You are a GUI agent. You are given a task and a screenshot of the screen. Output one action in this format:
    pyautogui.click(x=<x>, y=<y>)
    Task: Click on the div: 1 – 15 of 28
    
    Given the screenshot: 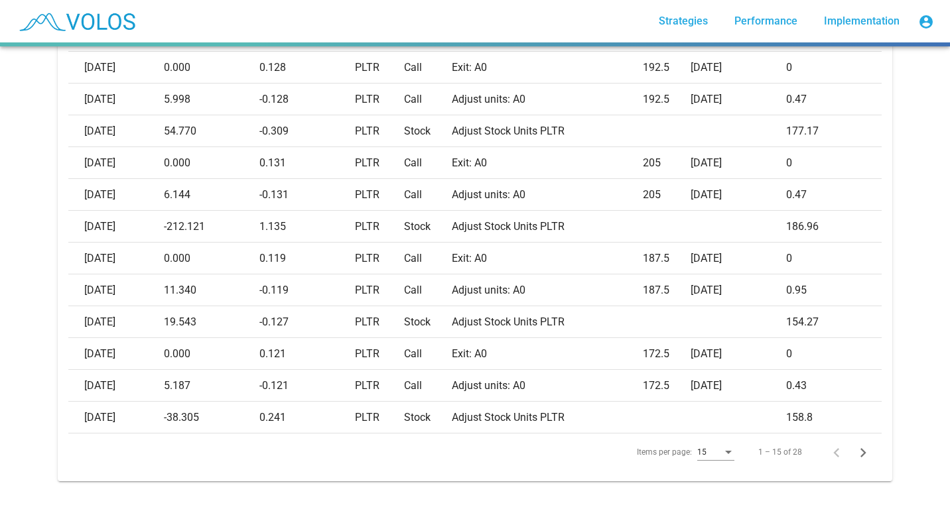 What is the action you would take?
    pyautogui.click(x=780, y=452)
    